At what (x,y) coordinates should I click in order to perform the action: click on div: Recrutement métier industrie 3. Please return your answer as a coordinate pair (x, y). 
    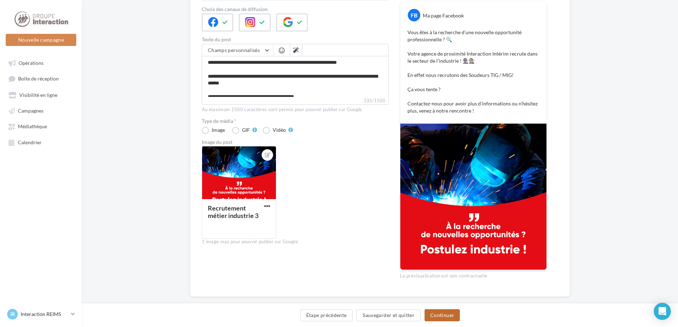
    Looking at the image, I should click on (233, 212).